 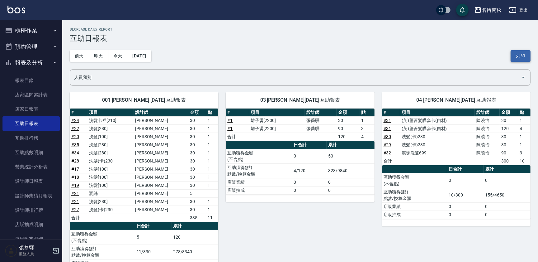 I want to click on th: 累計, so click(x=507, y=169).